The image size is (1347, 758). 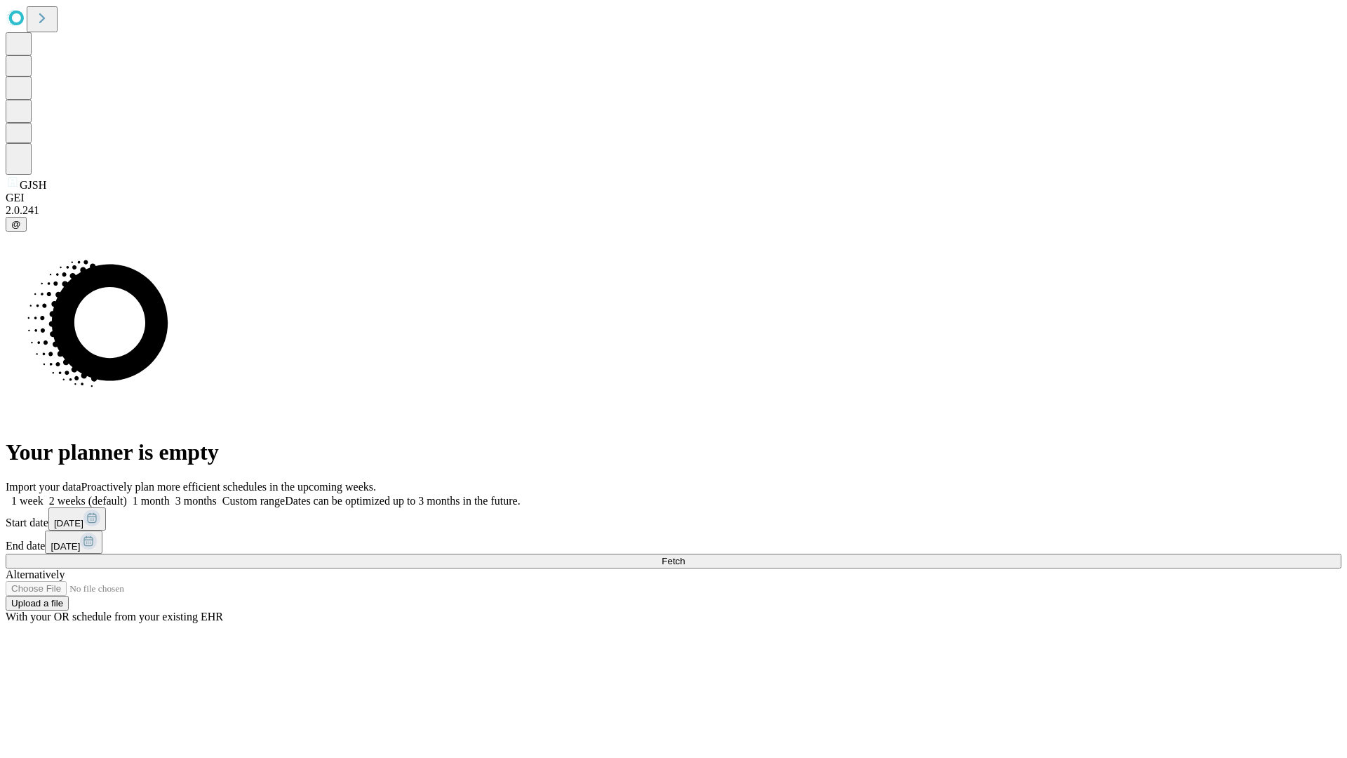 What do you see at coordinates (114, 616) in the screenshot?
I see `span: With your OR schedule from your existing EHR` at bounding box center [114, 616].